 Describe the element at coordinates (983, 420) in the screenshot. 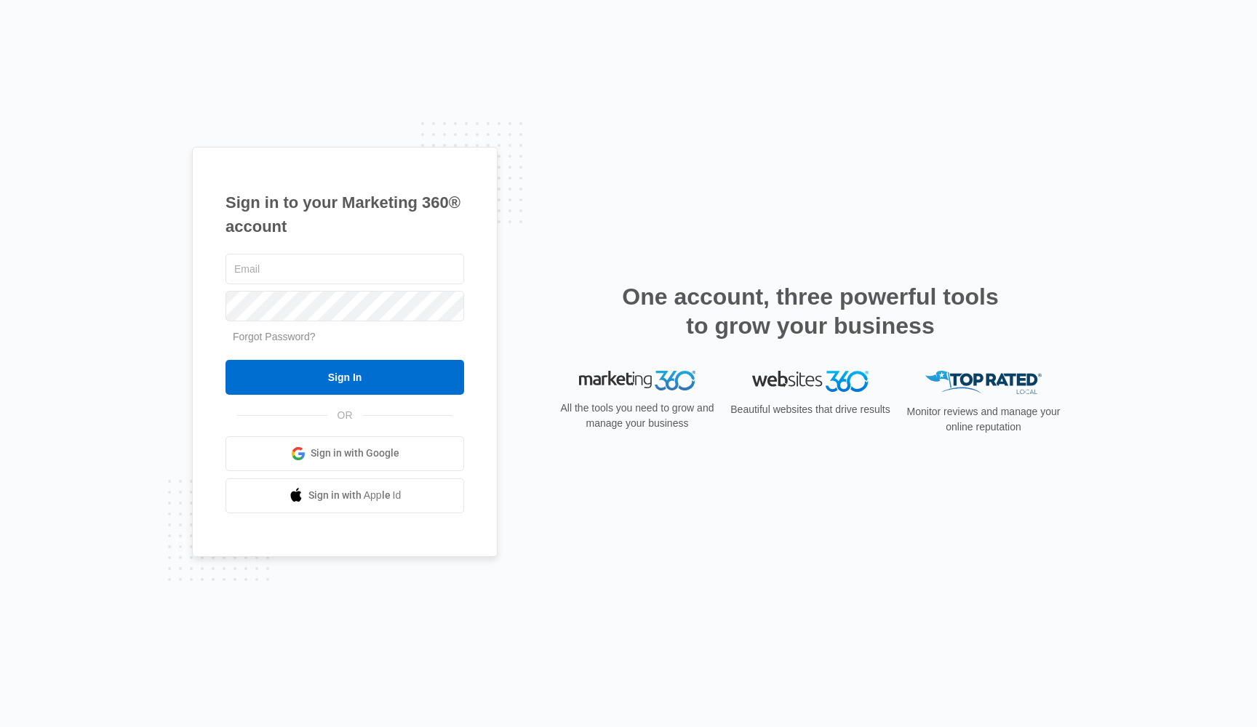

I see `p: Monitor reviews and manage your online reputation` at that location.